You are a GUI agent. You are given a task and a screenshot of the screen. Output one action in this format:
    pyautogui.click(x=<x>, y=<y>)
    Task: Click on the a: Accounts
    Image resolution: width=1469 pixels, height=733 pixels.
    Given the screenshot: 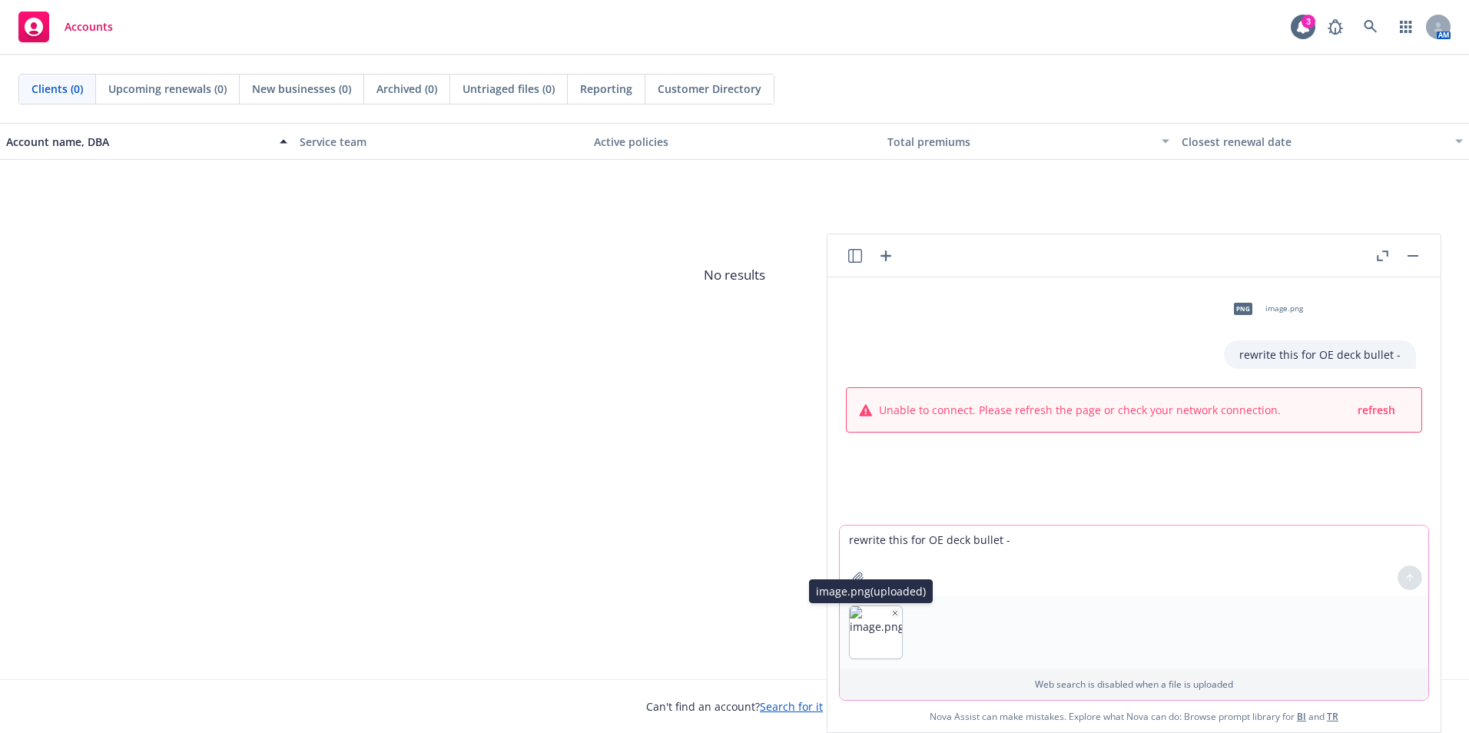 What is the action you would take?
    pyautogui.click(x=65, y=27)
    